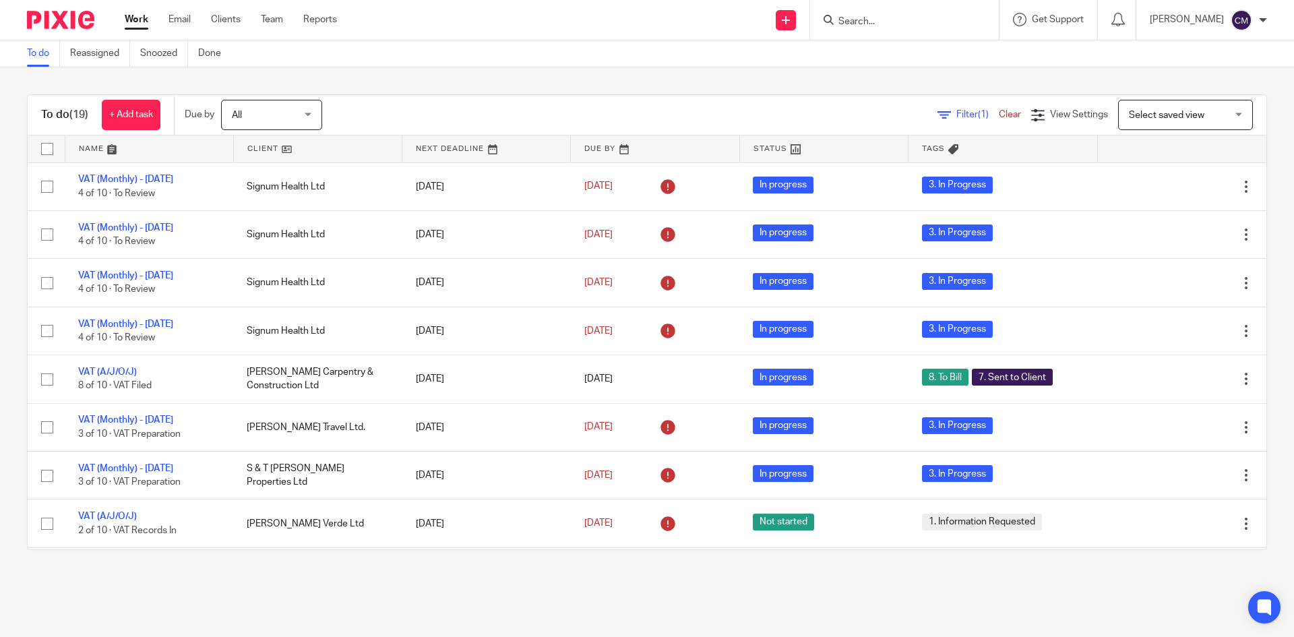 The height and width of the screenshot is (637, 1294). Describe the element at coordinates (897, 22) in the screenshot. I see `input: Search` at that location.